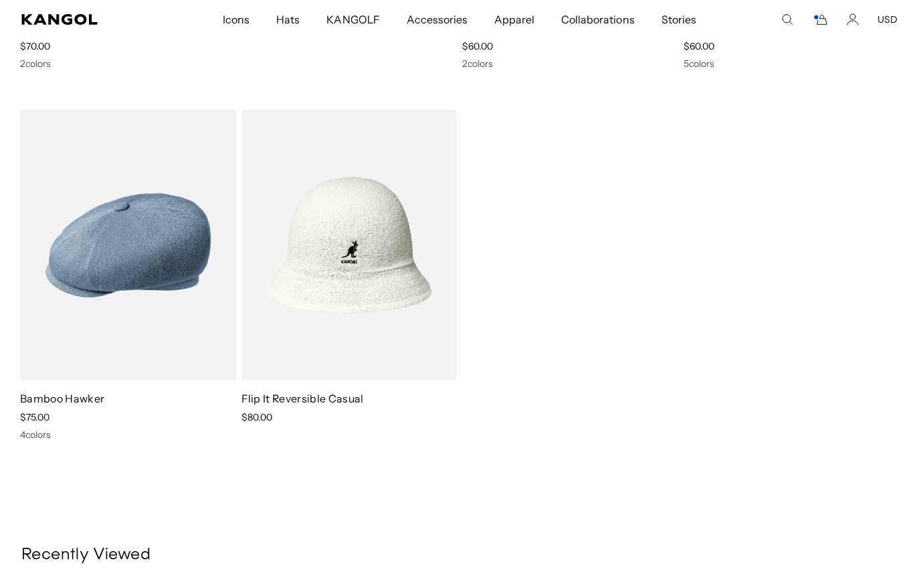 This screenshot has height=588, width=919. What do you see at coordinates (820, 19) in the screenshot?
I see `button: Cart` at bounding box center [820, 19].